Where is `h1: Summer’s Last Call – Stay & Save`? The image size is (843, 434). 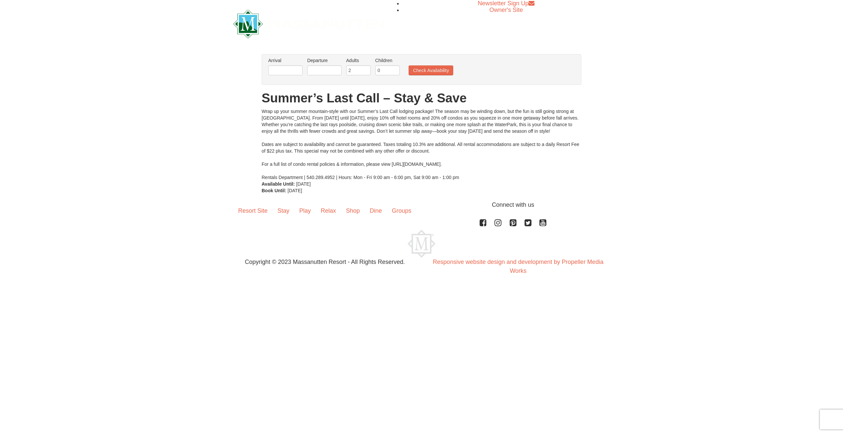
h1: Summer’s Last Call – Stay & Save is located at coordinates (422, 98).